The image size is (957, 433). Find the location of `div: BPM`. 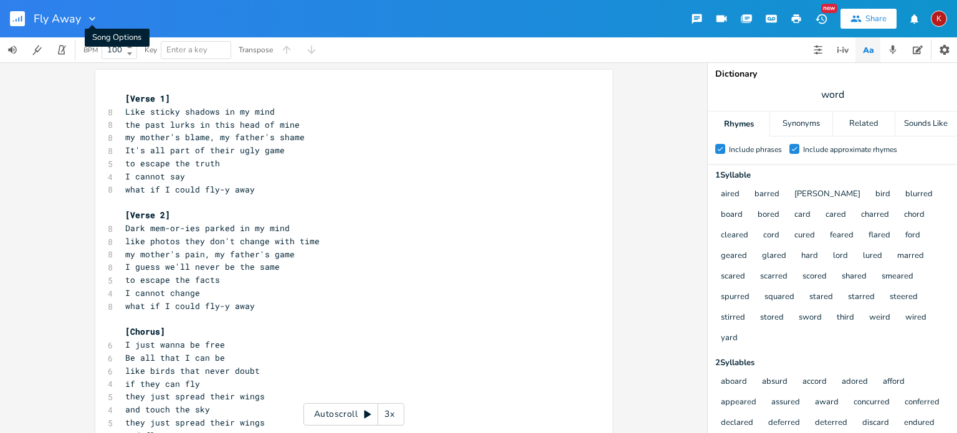

div: BPM is located at coordinates (90, 50).